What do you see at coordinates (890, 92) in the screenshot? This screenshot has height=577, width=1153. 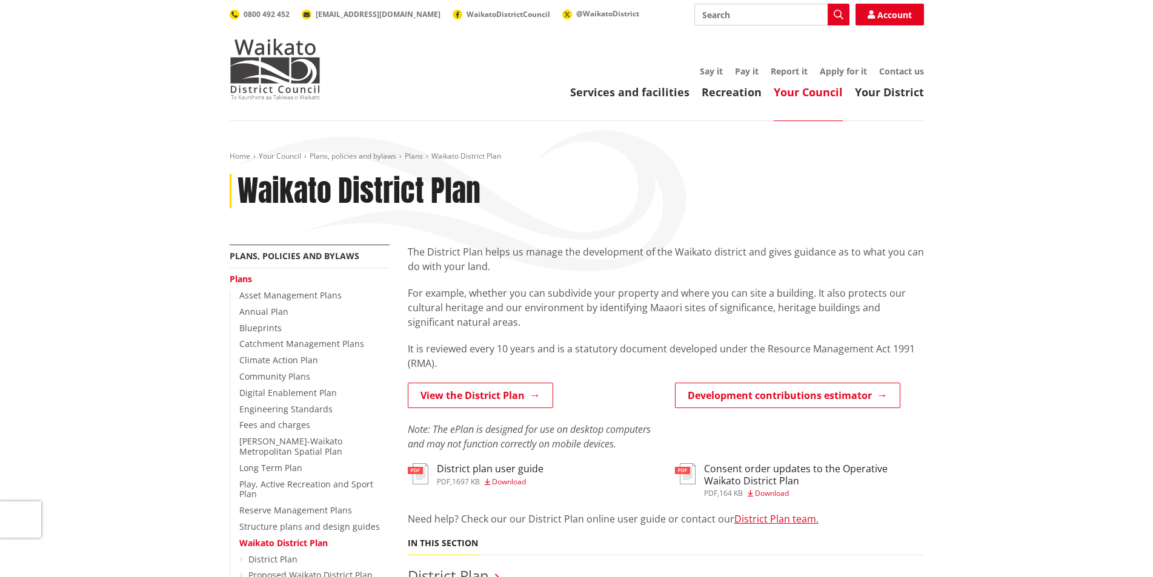 I see `a: Your District` at bounding box center [890, 92].